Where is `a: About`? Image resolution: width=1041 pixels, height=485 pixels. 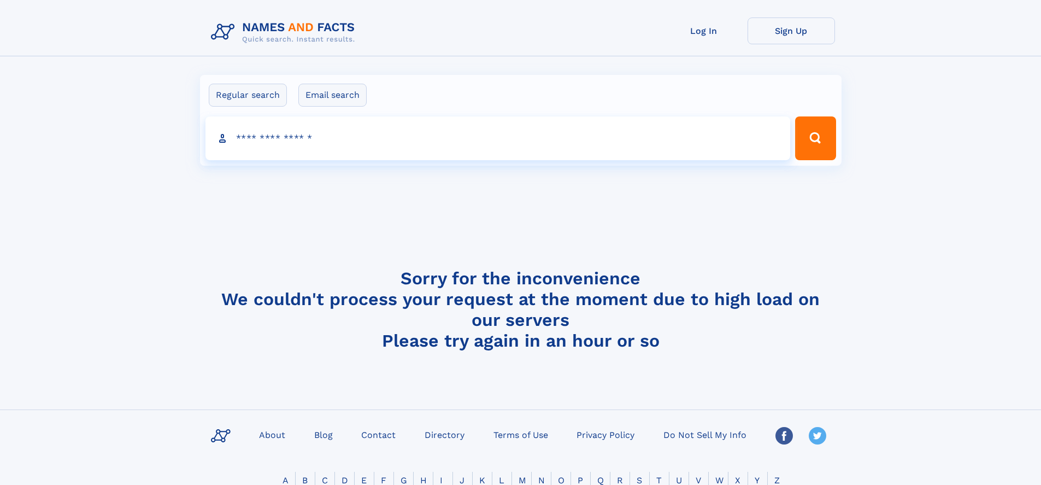 a: About is located at coordinates (272, 434).